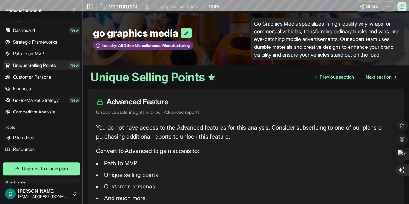 The image size is (409, 204). I want to click on li: Customer personas, so click(246, 187).